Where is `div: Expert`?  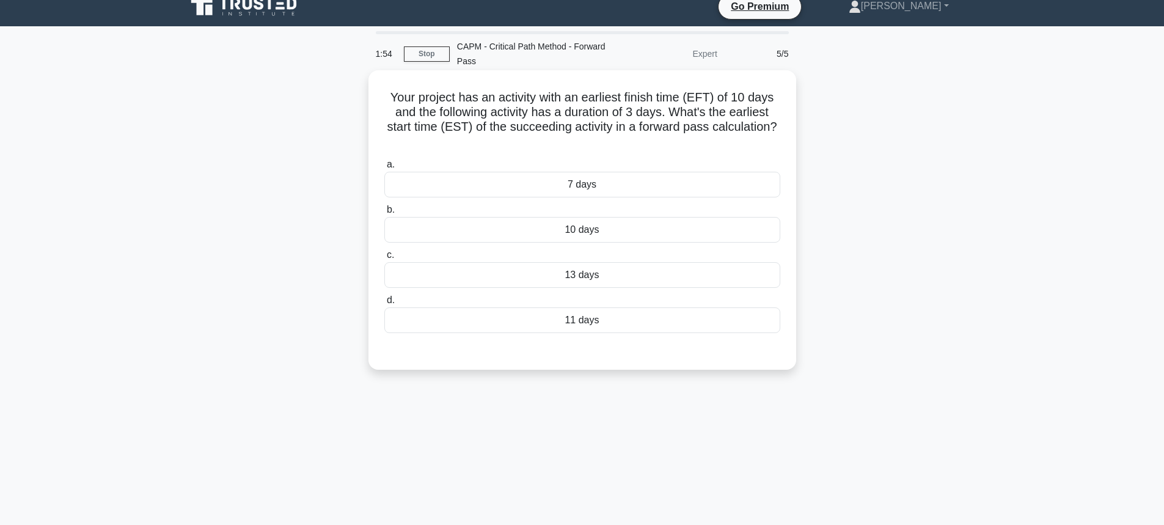 div: Expert is located at coordinates (671, 54).